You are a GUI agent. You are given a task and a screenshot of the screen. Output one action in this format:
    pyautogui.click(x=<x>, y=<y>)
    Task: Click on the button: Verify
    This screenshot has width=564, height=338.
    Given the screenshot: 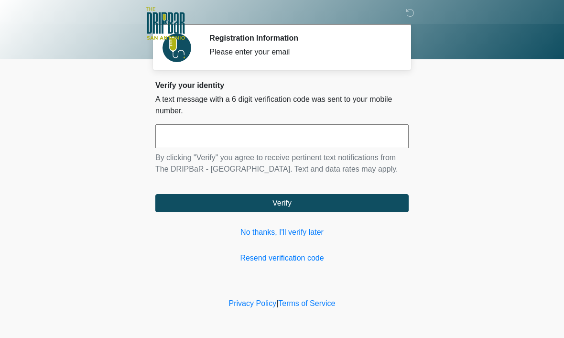 What is the action you would take?
    pyautogui.click(x=282, y=203)
    